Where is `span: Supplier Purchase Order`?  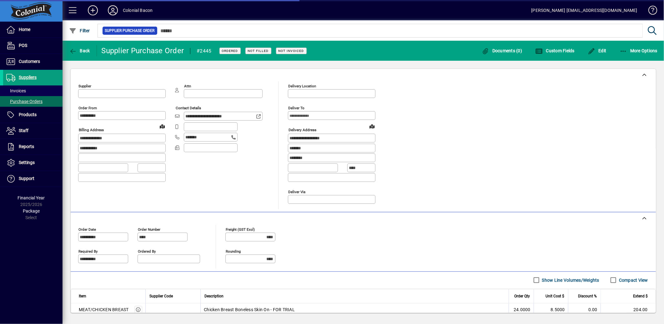
span: Supplier Purchase Order is located at coordinates (130, 31).